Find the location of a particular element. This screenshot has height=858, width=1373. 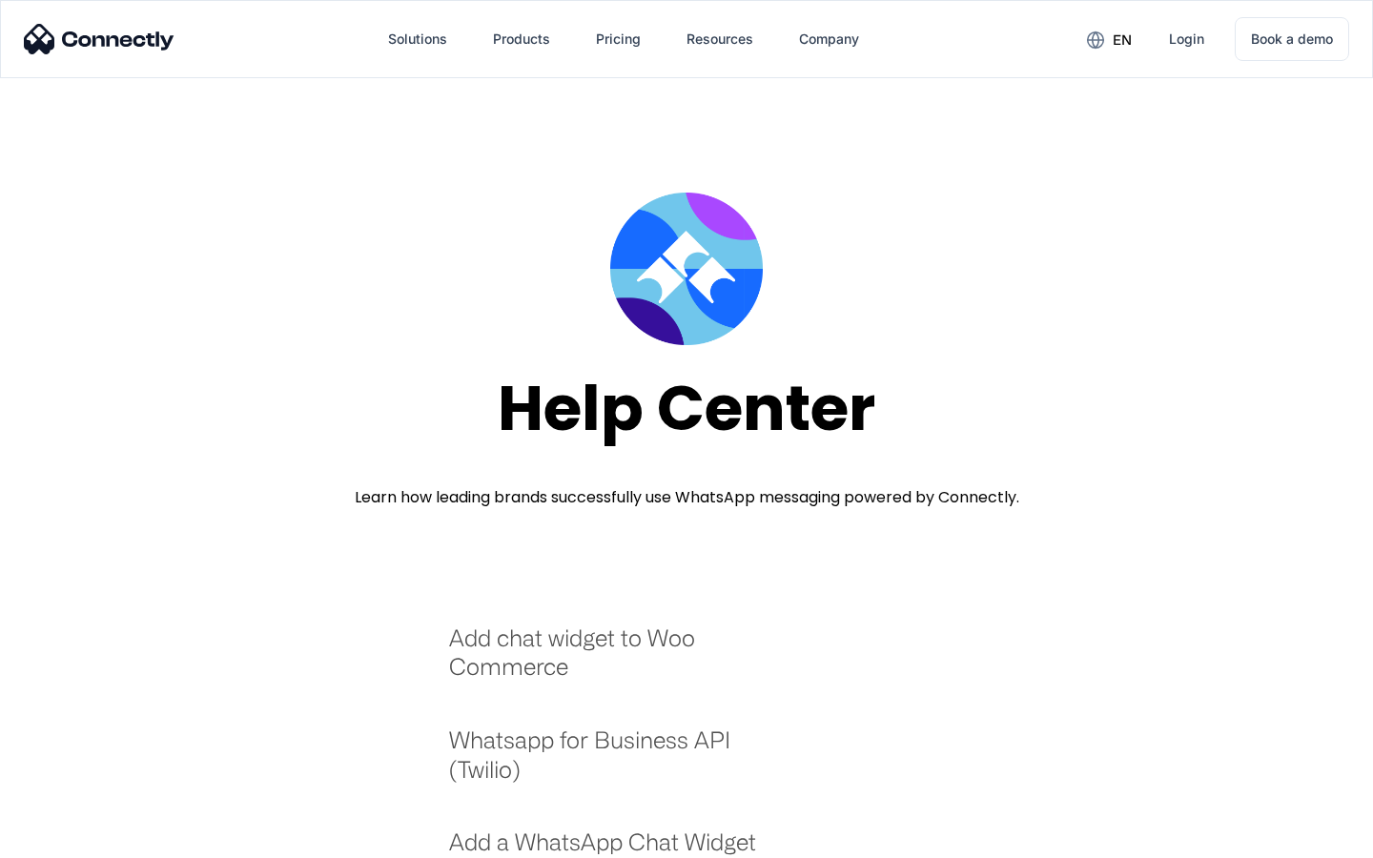

div: Pricing is located at coordinates (618, 39).